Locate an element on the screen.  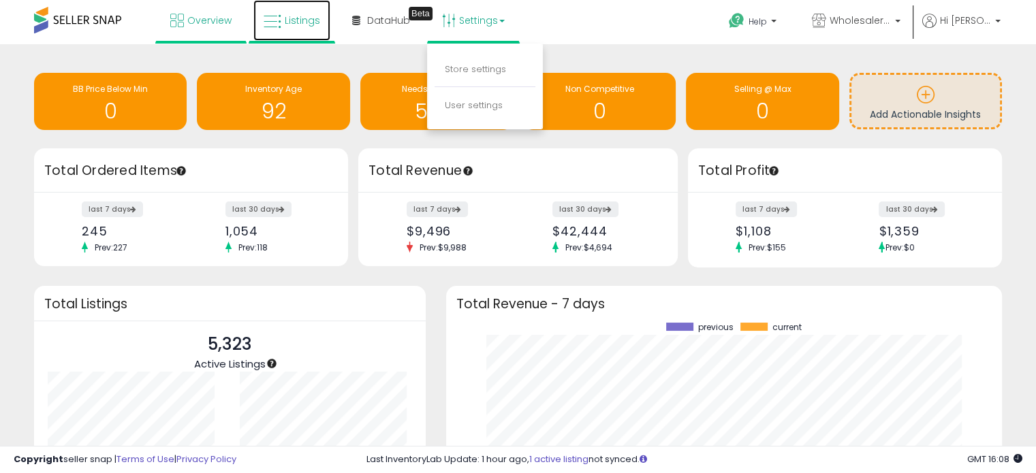
span: Prev: $4,694 is located at coordinates (588, 247).